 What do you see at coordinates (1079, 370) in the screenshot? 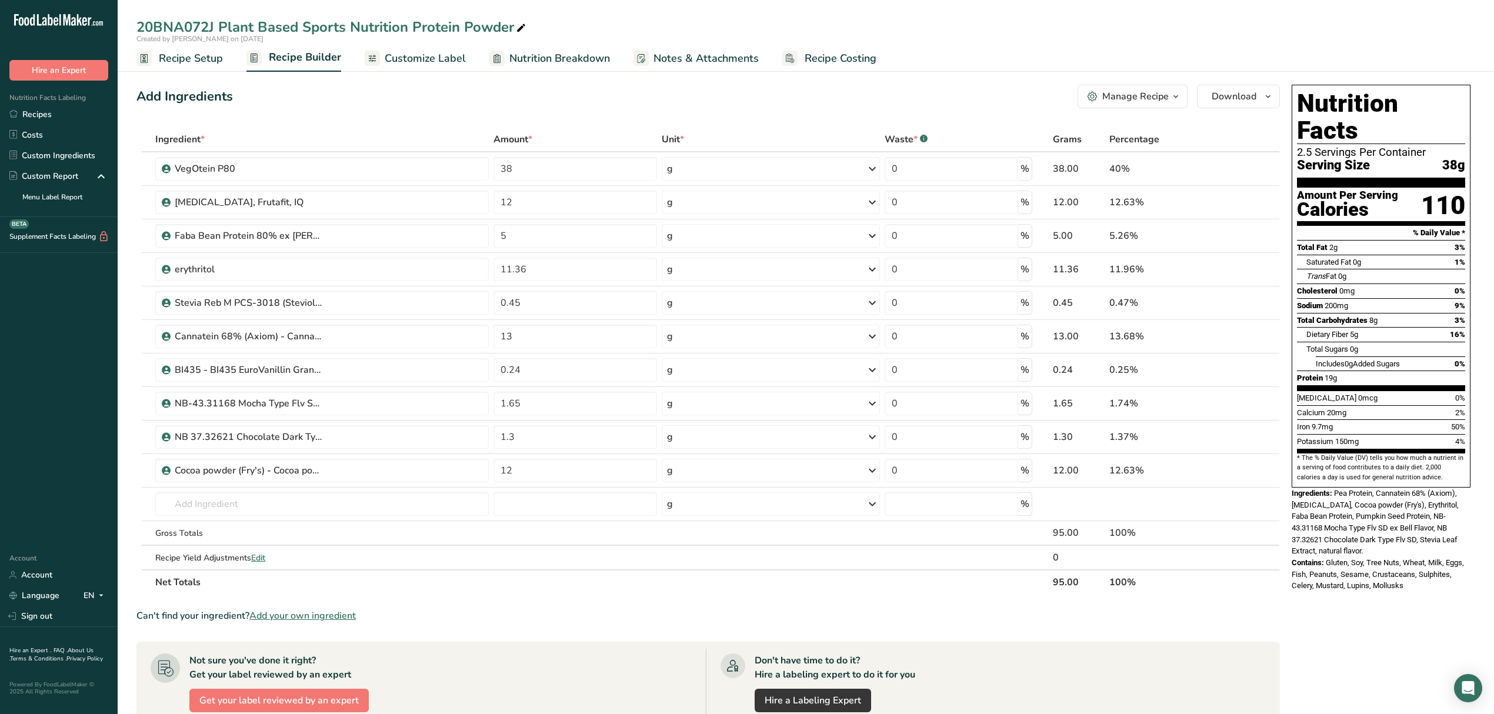
I see `div: 0.24` at bounding box center [1079, 370].